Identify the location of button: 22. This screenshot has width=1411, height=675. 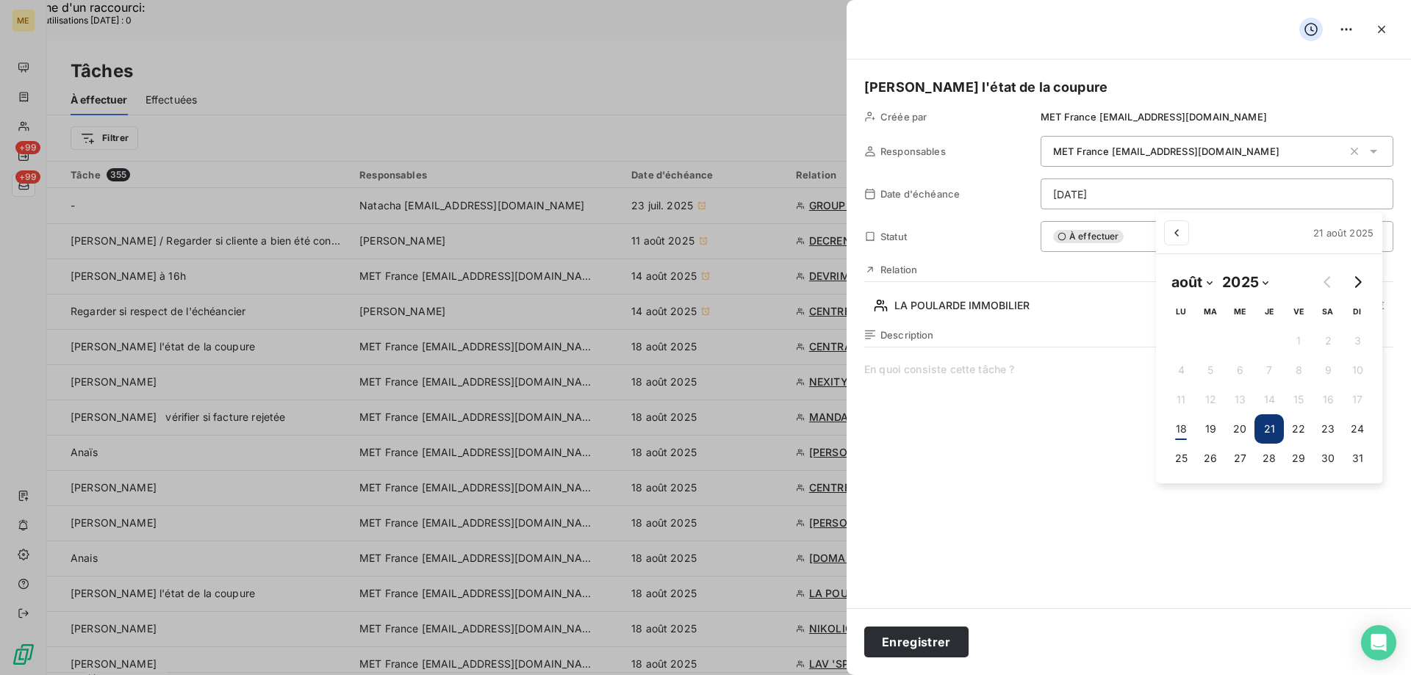
(1298, 429).